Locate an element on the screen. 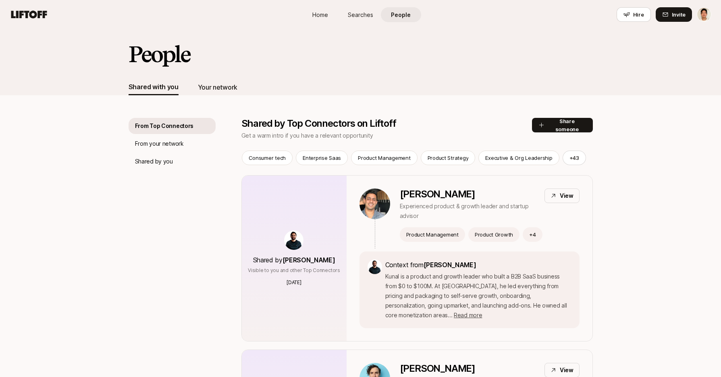 This screenshot has height=377, width=721. div: Product Growth is located at coordinates (494, 234).